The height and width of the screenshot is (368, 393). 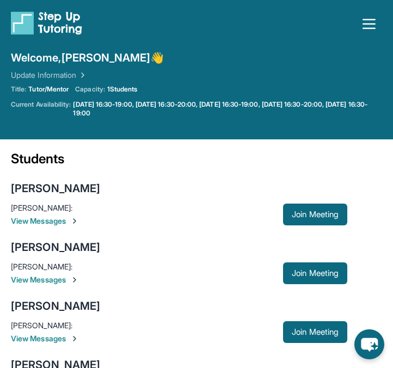 What do you see at coordinates (369, 344) in the screenshot?
I see `button: chat-button` at bounding box center [369, 344].